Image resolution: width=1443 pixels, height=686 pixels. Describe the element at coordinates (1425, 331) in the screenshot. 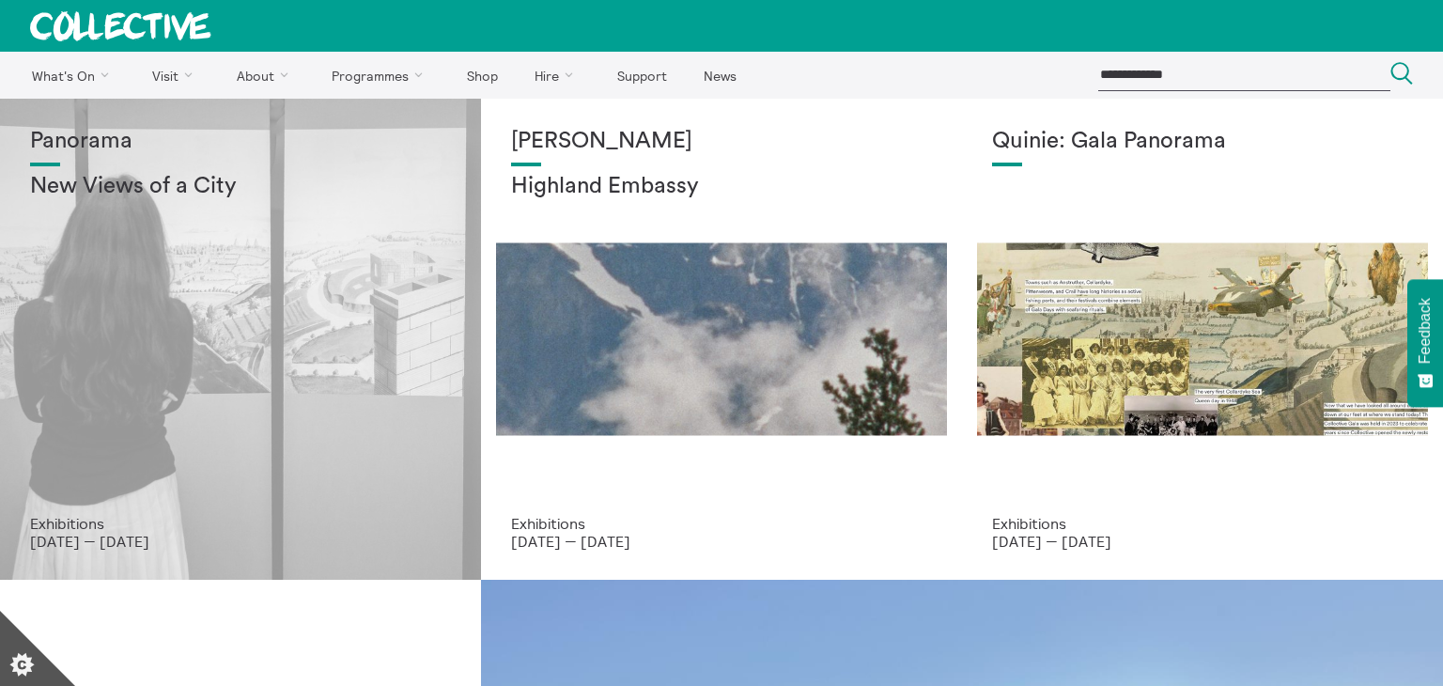

I see `span: Feedback` at that location.